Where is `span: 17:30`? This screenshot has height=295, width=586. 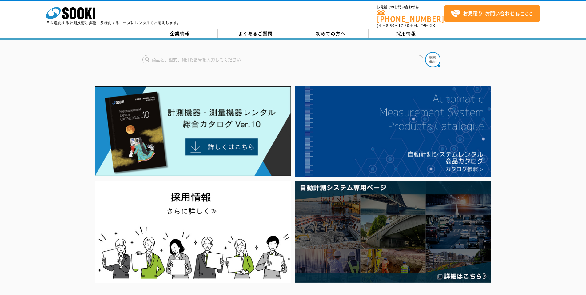 span: 17:30 is located at coordinates (404, 26).